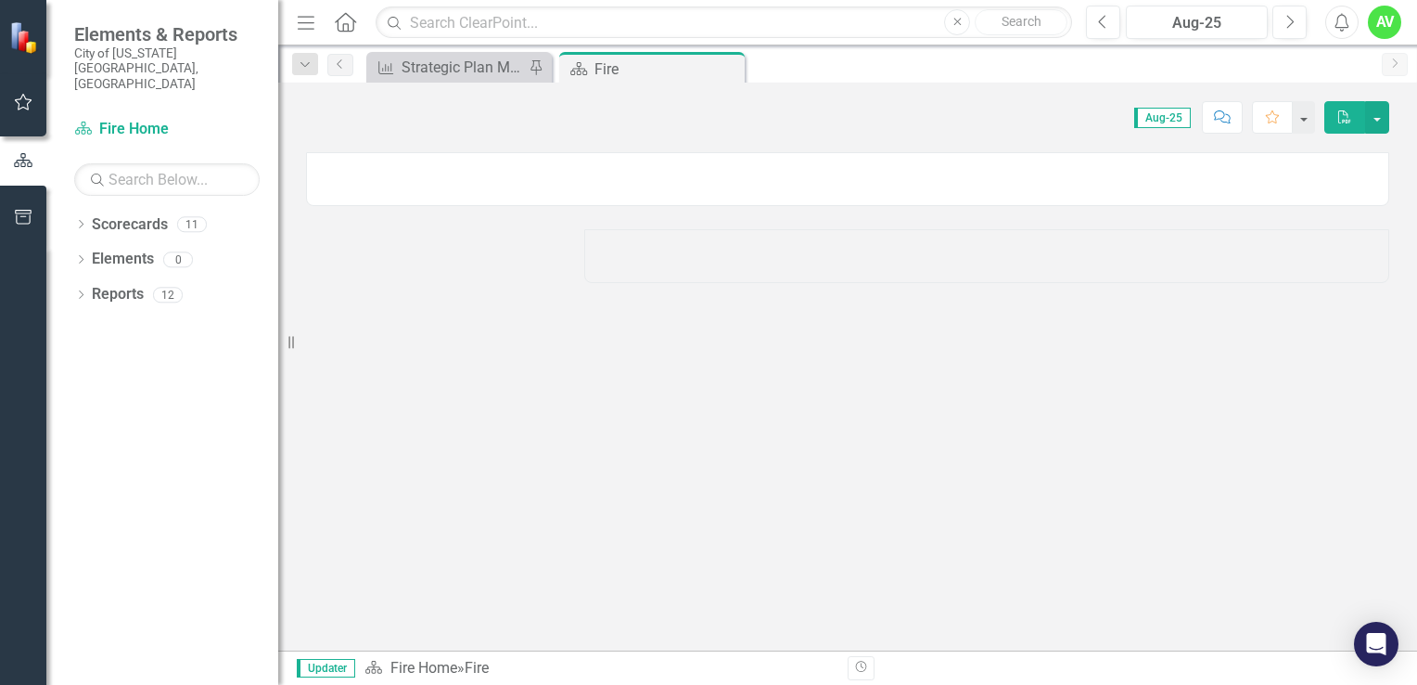  I want to click on span: Aug-25, so click(1162, 118).